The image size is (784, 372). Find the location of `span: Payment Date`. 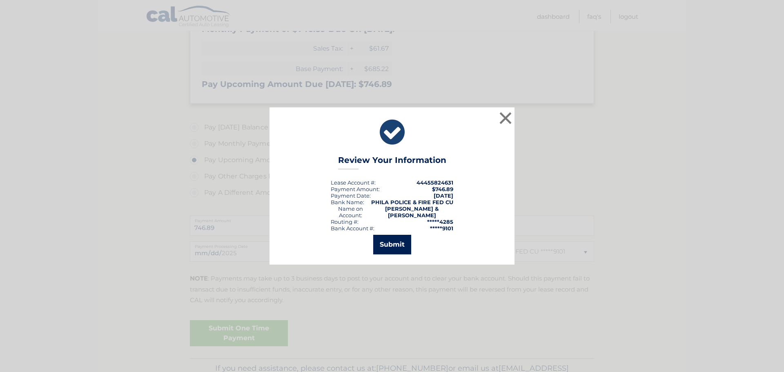

span: Payment Date is located at coordinates (350, 196).